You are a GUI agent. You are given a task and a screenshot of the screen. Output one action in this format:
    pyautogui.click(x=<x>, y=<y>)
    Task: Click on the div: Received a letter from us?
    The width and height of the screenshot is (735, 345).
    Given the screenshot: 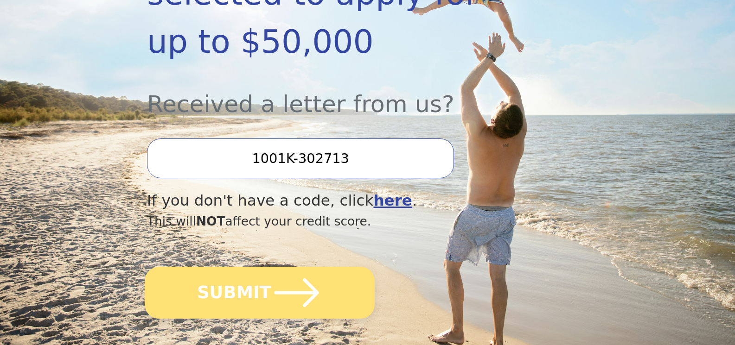 What is the action you would take?
    pyautogui.click(x=334, y=94)
    